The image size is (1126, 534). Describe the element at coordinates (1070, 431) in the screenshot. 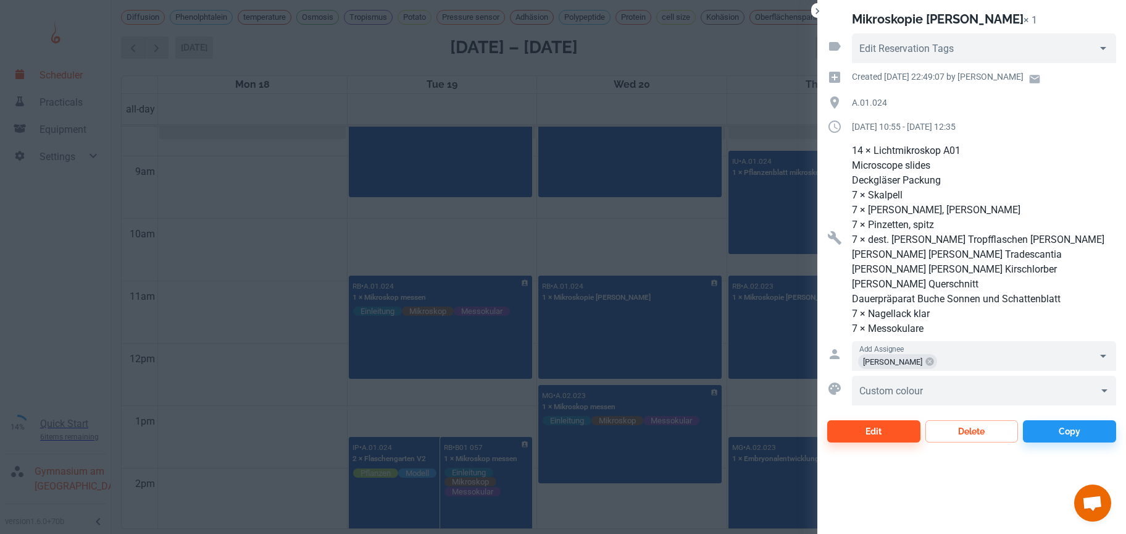

I see `button: Copy` at that location.